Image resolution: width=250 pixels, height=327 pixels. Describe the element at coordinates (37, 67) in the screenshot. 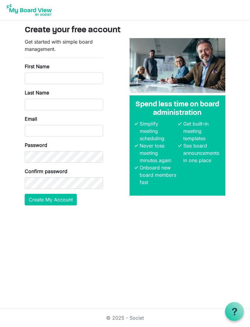

I see `label: First Name` at that location.